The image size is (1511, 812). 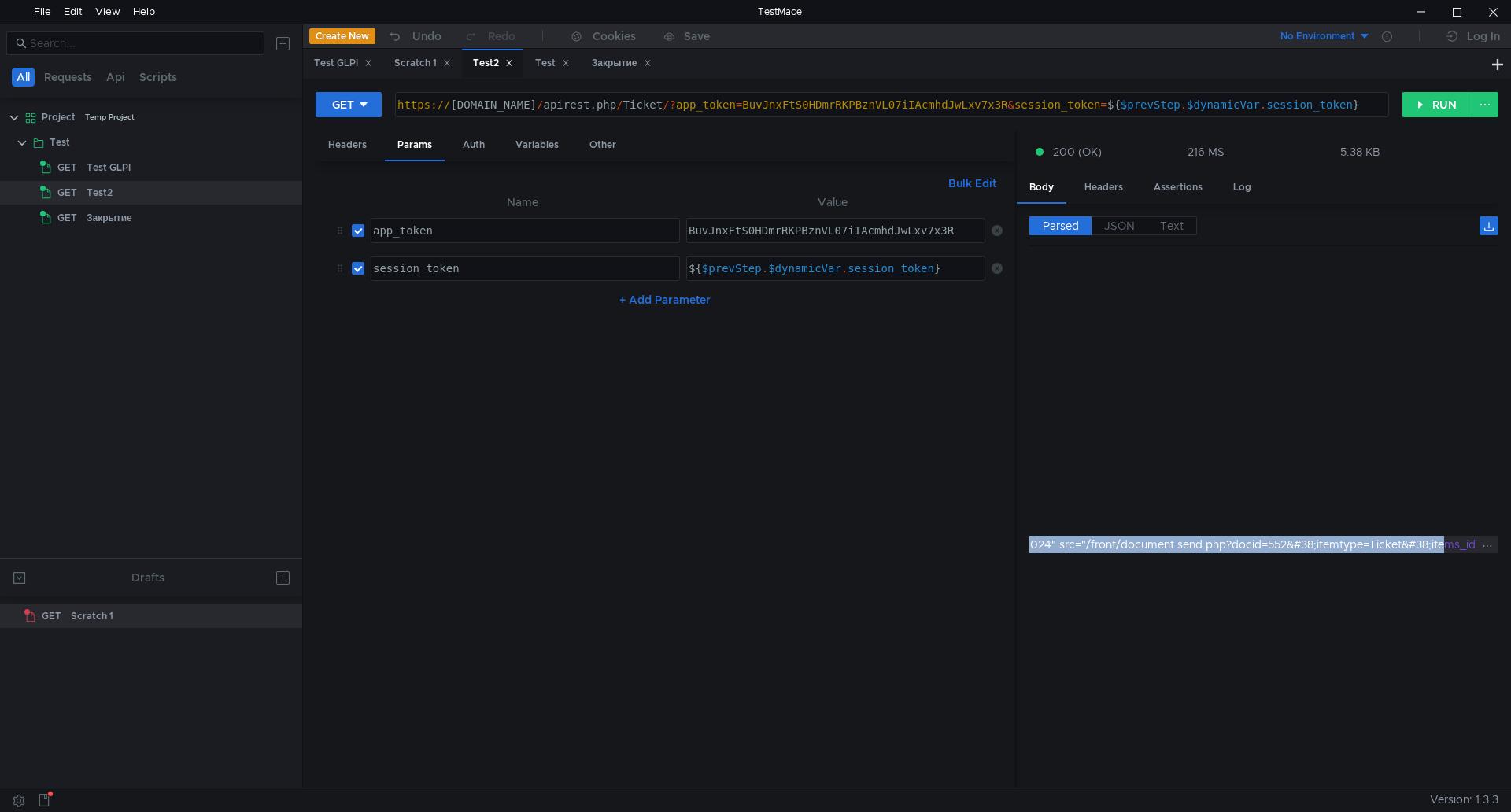 What do you see at coordinates (1061, 225) in the screenshot?
I see `span: Parsed` at bounding box center [1061, 225].